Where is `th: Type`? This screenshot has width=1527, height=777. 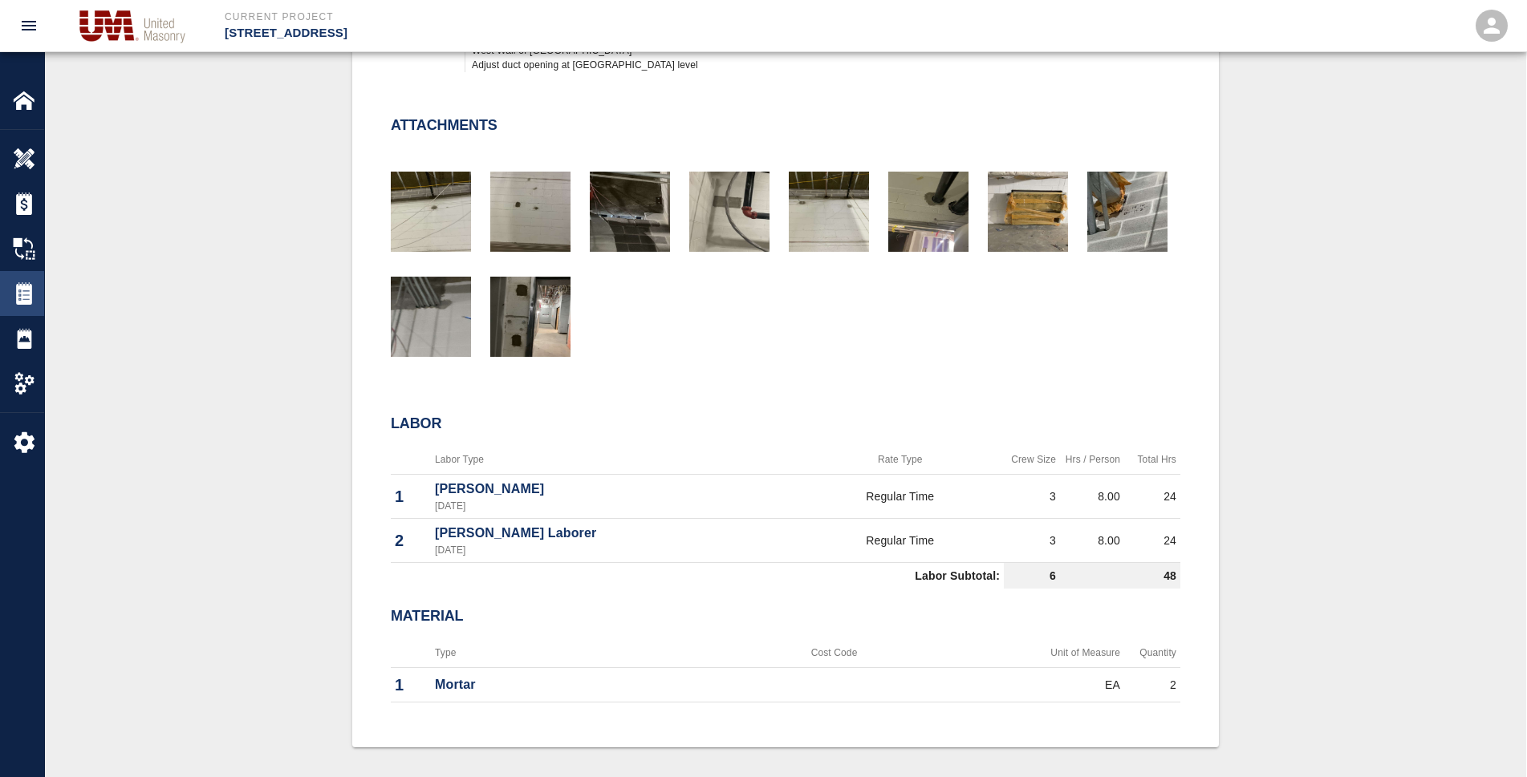 th: Type is located at coordinates (590, 653).